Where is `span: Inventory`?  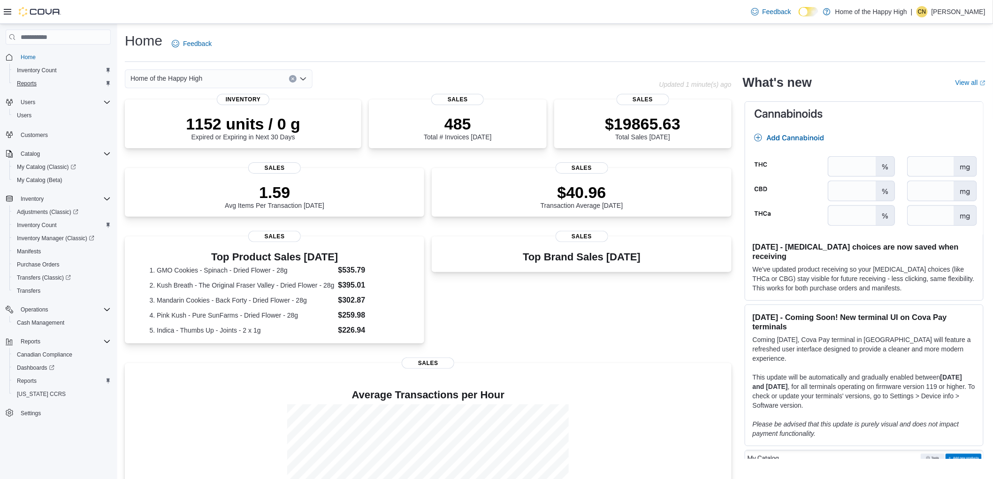 span: Inventory is located at coordinates (64, 199).